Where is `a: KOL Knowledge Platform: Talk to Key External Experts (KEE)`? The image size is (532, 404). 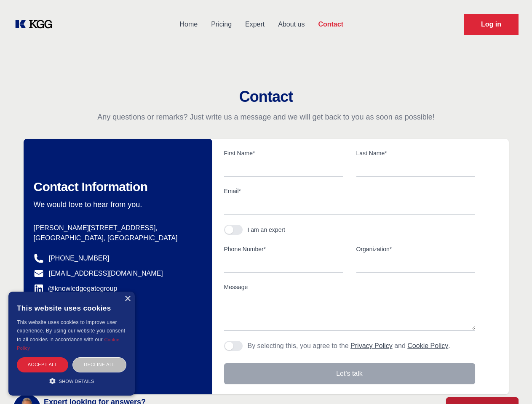 a: KOL Knowledge Platform: Talk to Key External Experts (KEE) is located at coordinates (36, 24).